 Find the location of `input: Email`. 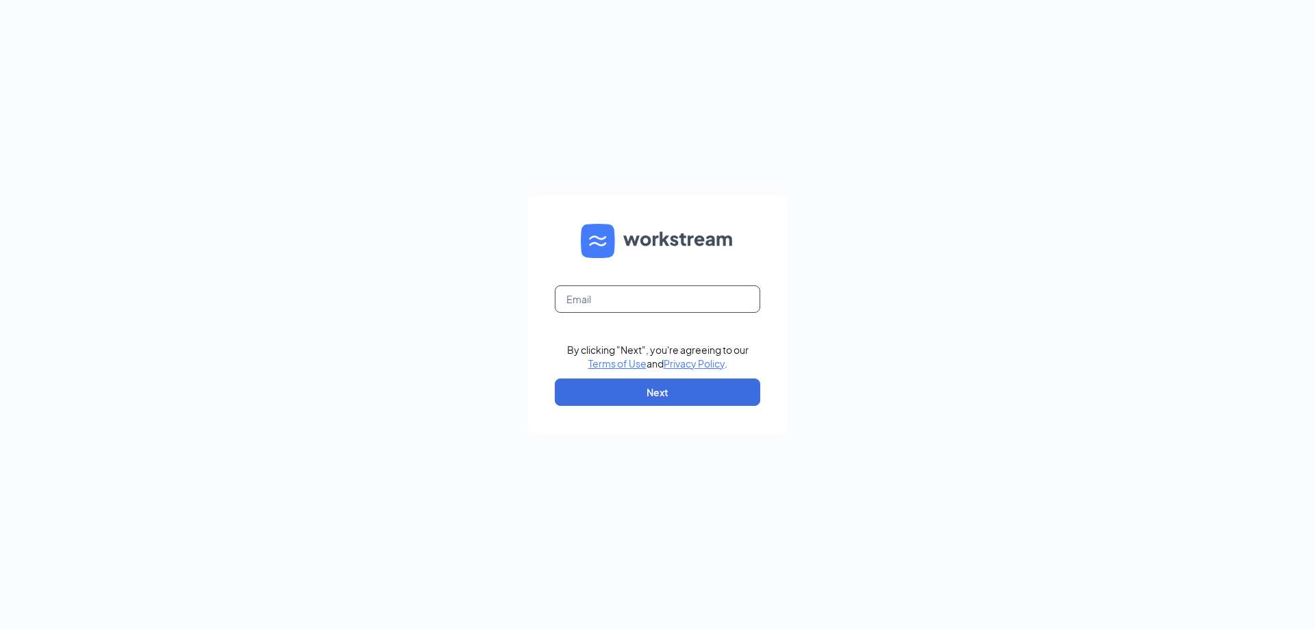

input: Email is located at coordinates (658, 299).